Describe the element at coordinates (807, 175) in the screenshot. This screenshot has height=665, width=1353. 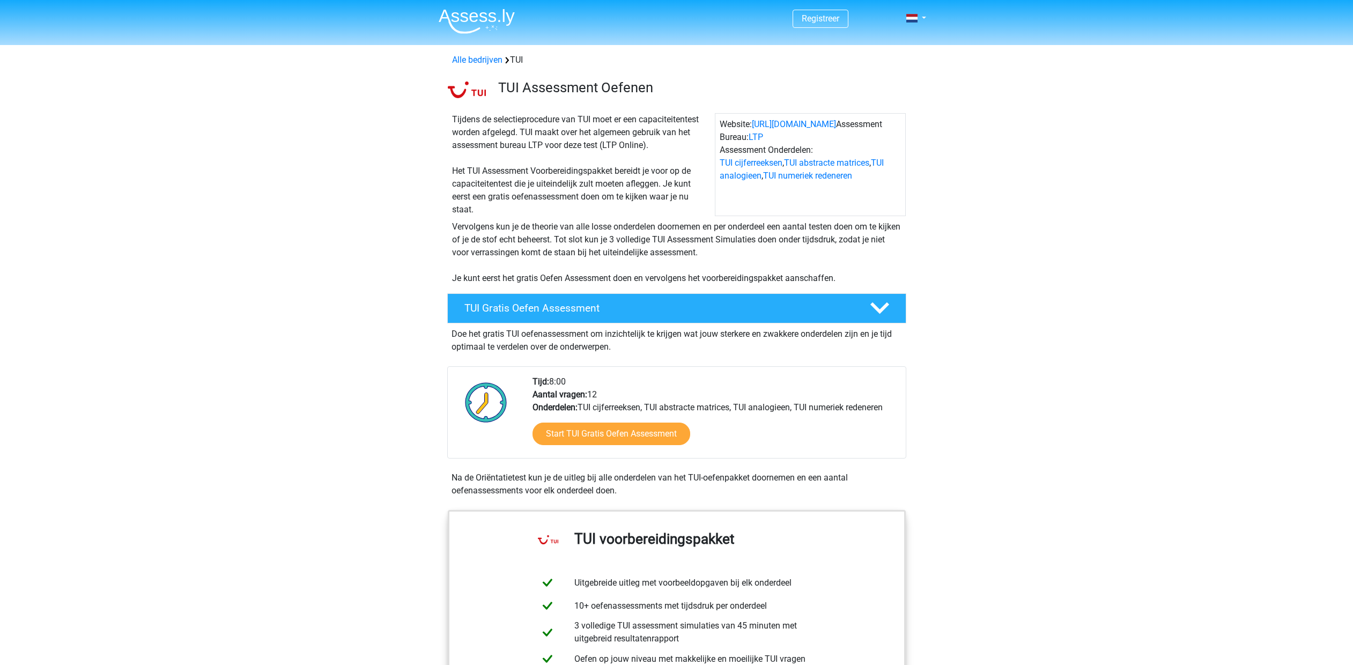
I see `a: TUI numeriek redeneren` at that location.